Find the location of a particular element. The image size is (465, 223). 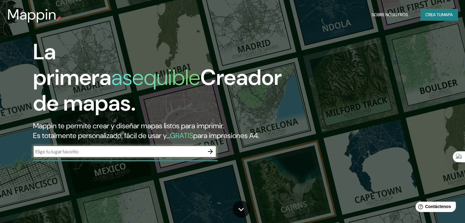

font: para impresiones A4. is located at coordinates (226, 135).